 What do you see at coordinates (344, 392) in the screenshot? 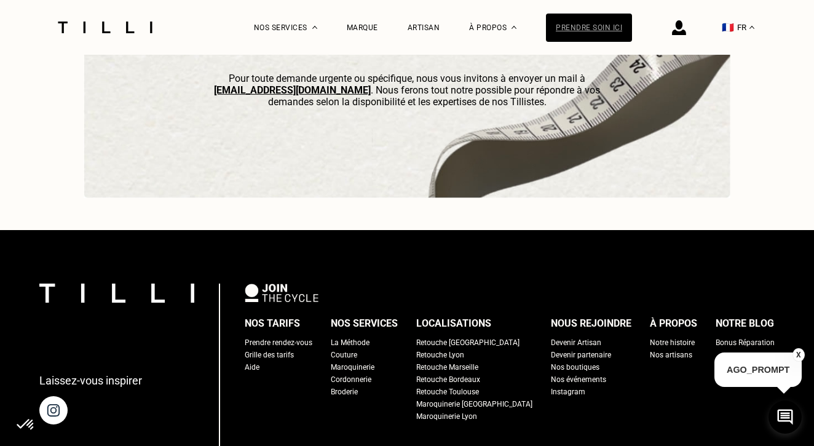
I see `a: Broderie` at bounding box center [344, 392].